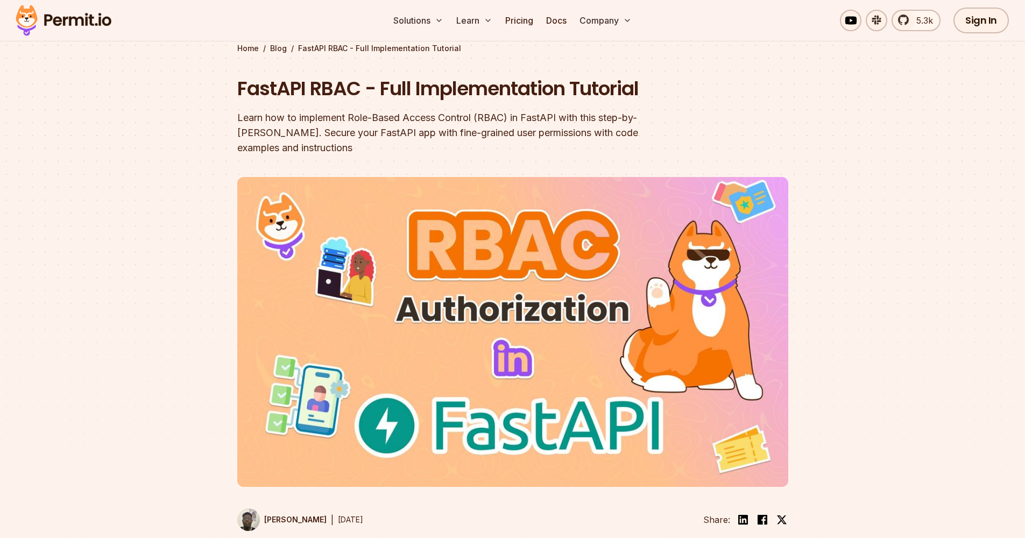 Image resolution: width=1025 pixels, height=538 pixels. Describe the element at coordinates (278, 48) in the screenshot. I see `a: Blog` at that location.